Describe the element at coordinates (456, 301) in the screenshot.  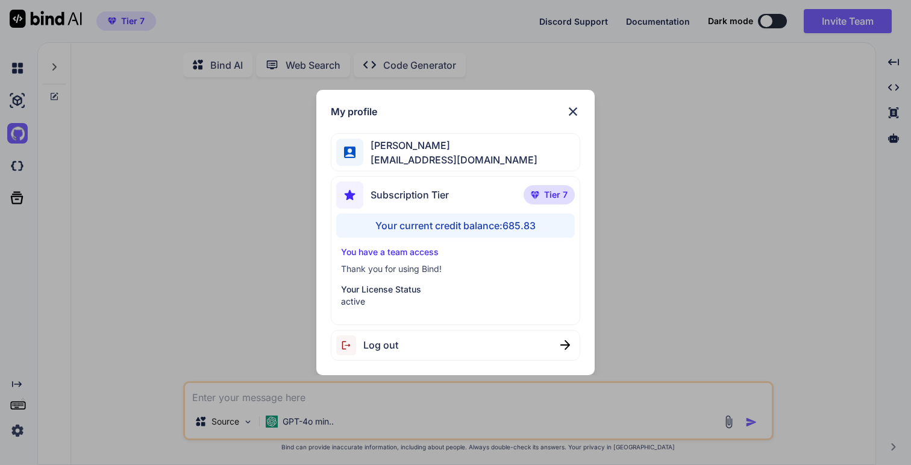
I see `p: active` at that location.